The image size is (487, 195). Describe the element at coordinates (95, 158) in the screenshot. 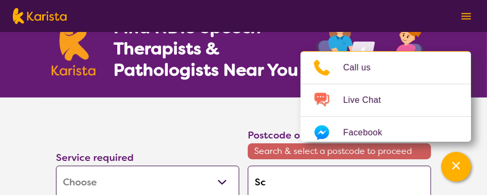

I see `label: Service required` at that location.